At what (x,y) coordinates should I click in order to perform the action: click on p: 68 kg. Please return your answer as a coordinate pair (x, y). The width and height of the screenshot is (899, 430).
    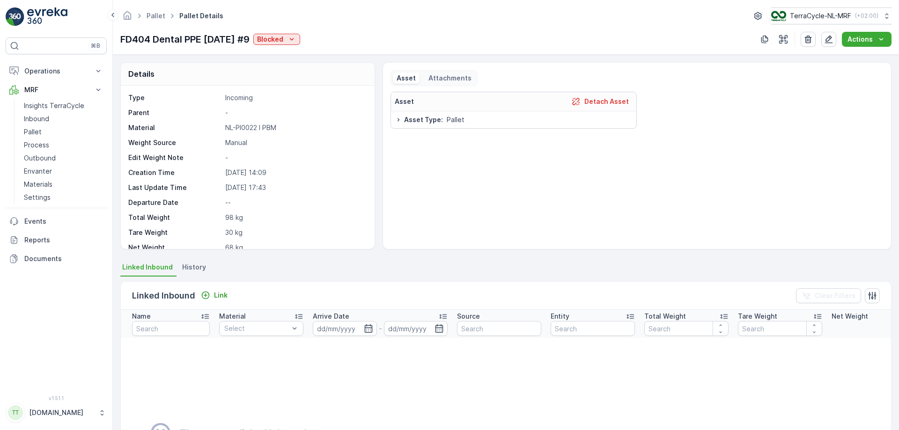
    Looking at the image, I should click on (295, 248).